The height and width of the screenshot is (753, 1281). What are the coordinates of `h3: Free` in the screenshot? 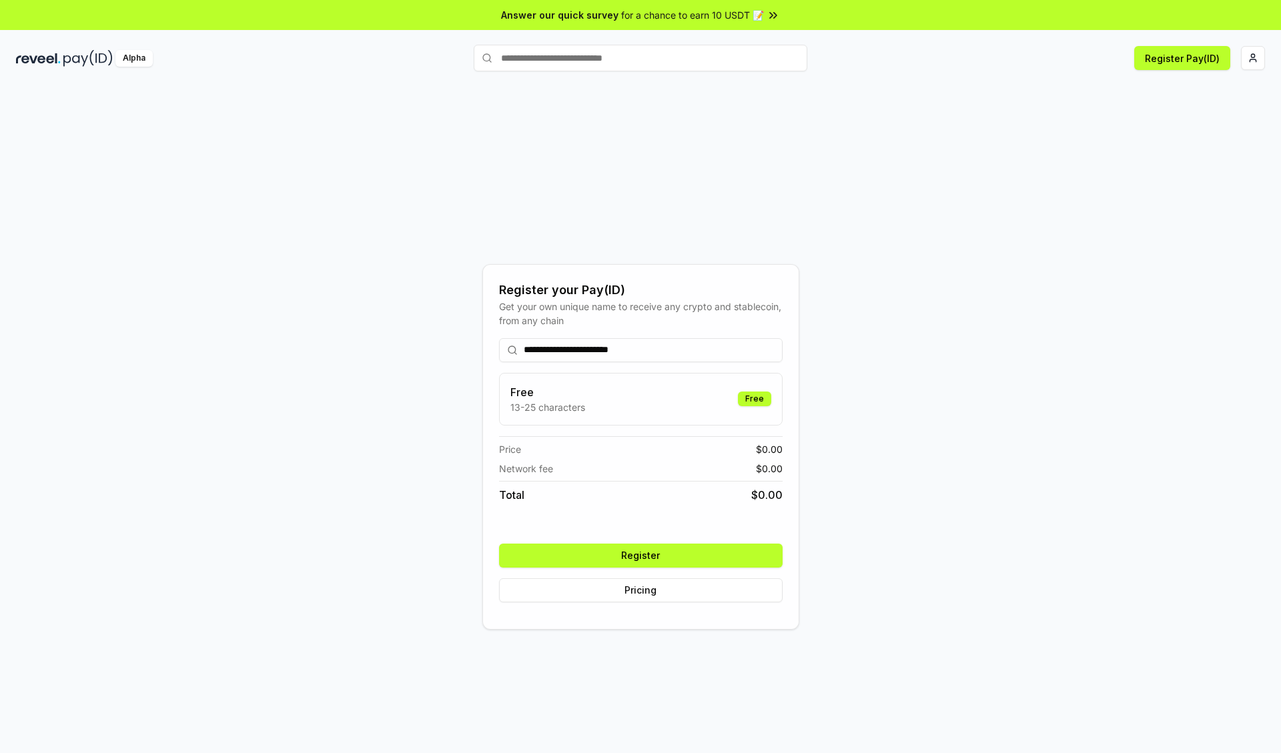 It's located at (548, 392).